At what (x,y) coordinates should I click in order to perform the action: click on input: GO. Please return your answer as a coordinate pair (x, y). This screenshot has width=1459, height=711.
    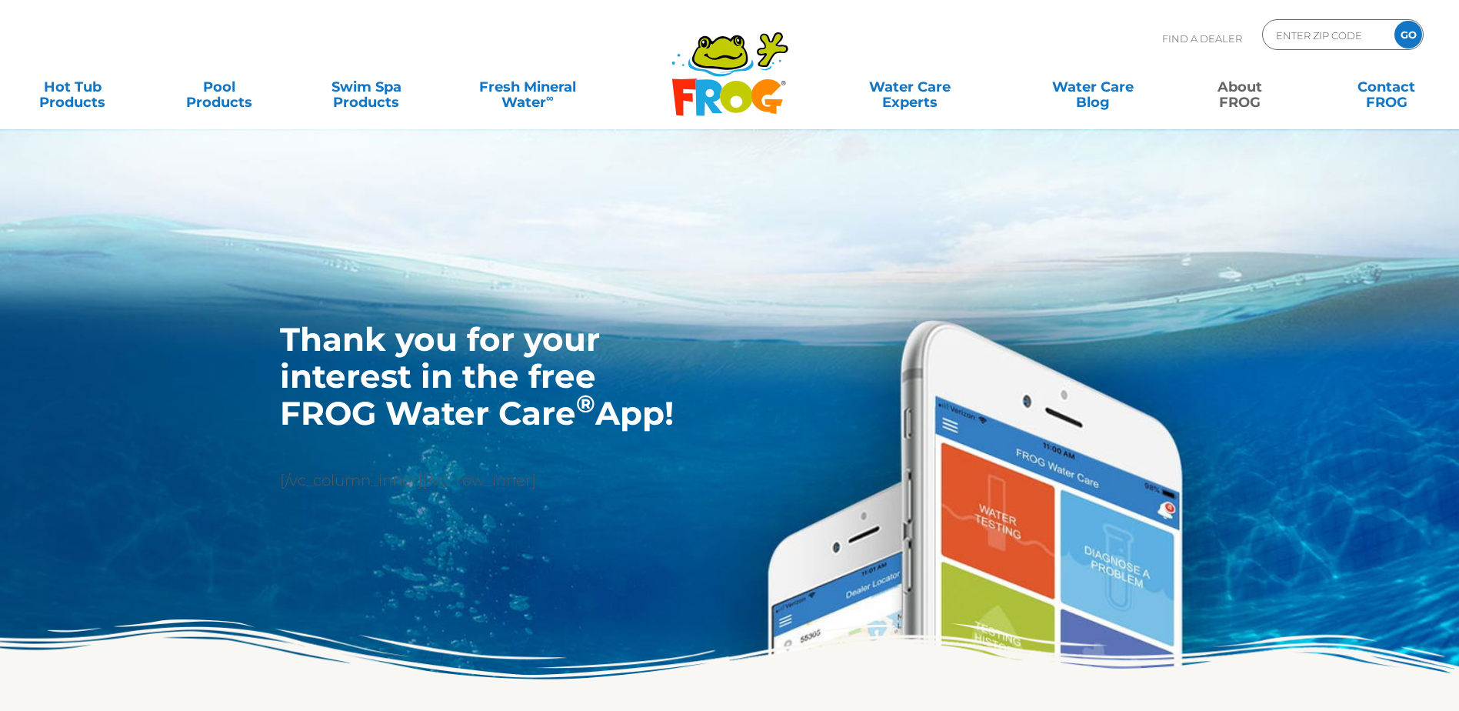
    Looking at the image, I should click on (1408, 35).